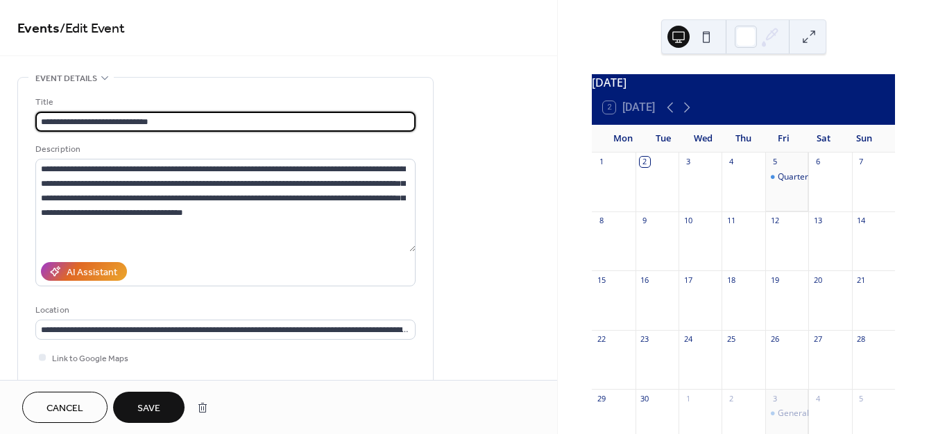 The width and height of the screenshot is (929, 434). Describe the element at coordinates (148, 409) in the screenshot. I see `span: Save` at that location.